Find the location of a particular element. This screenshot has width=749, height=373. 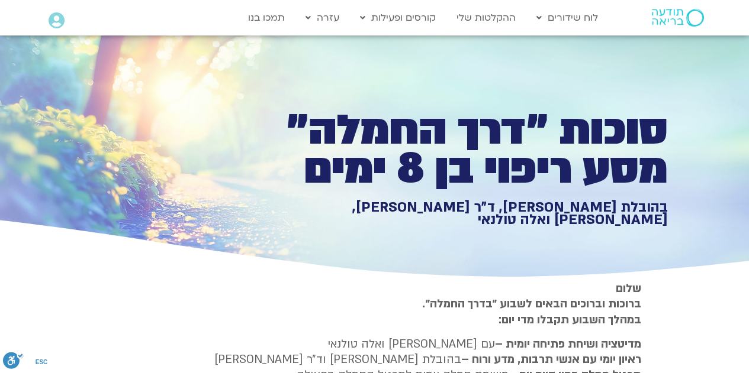

strong: מדיטציה ושיחת פתיחה יומית – is located at coordinates (568, 344).